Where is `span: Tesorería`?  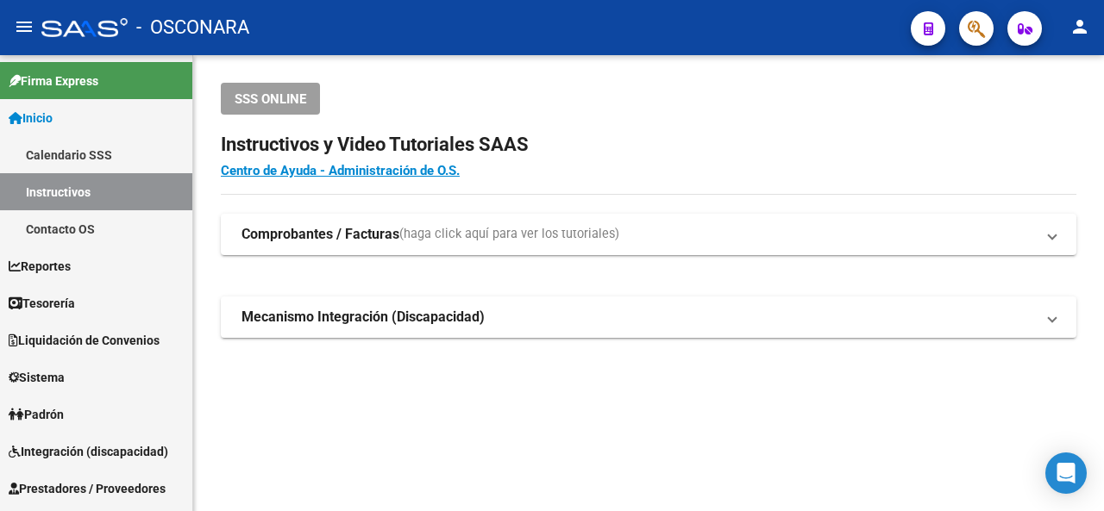 span: Tesorería is located at coordinates (41, 304).